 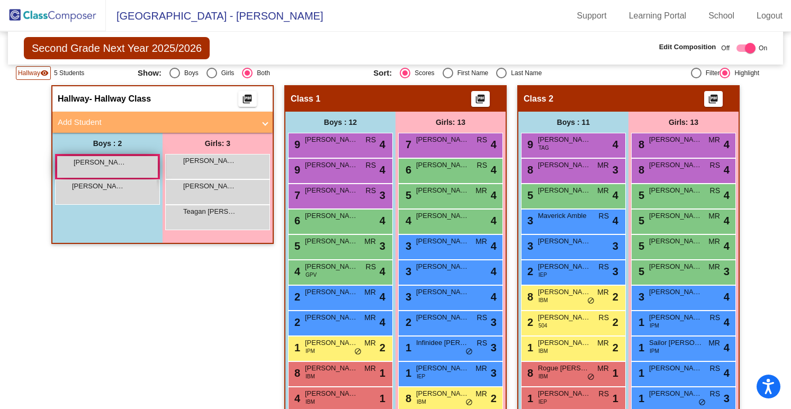 I want to click on span: Show:, so click(x=149, y=73).